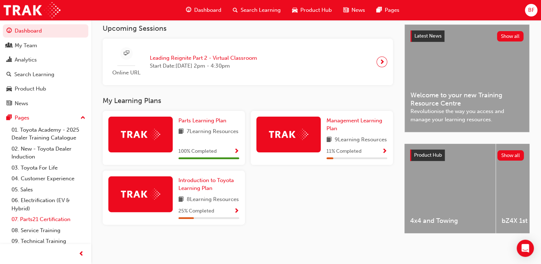 The height and width of the screenshot is (264, 541). Describe the element at coordinates (21, 103) in the screenshot. I see `div: News` at that location.